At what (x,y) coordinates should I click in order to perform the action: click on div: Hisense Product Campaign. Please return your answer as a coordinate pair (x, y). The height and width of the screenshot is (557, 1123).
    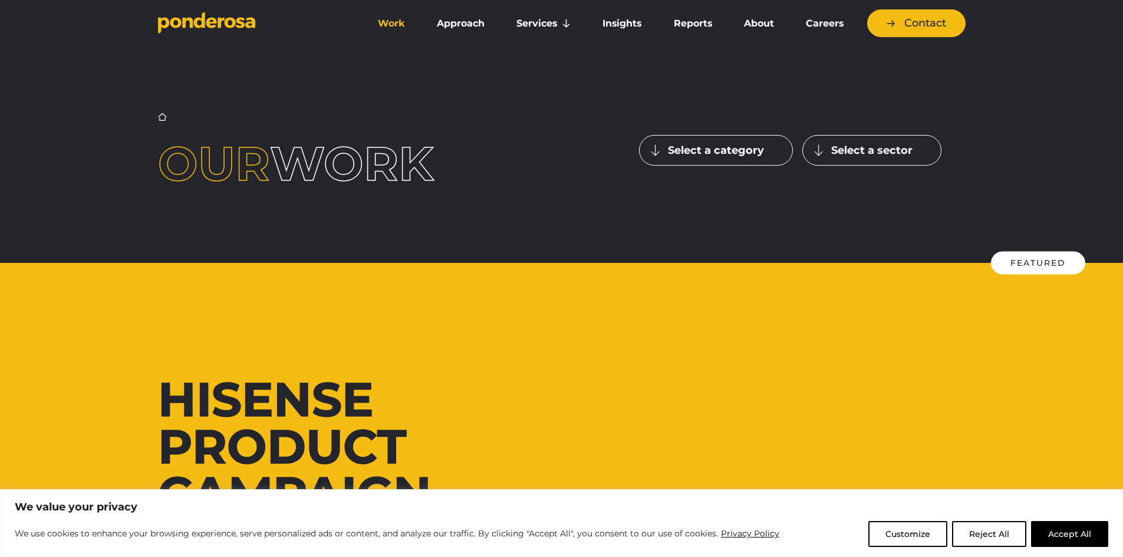
    Looking at the image, I should click on (355, 447).